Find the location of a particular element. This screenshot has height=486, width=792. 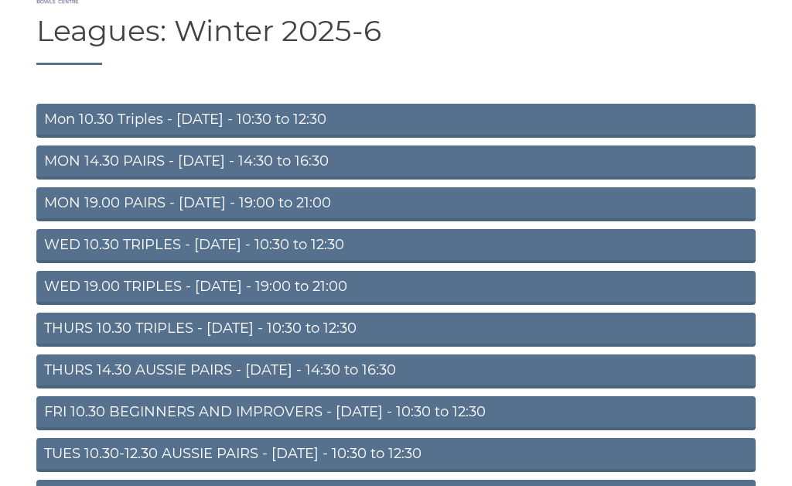

h1: Leagues: Winter 2025-6 is located at coordinates (396, 39).